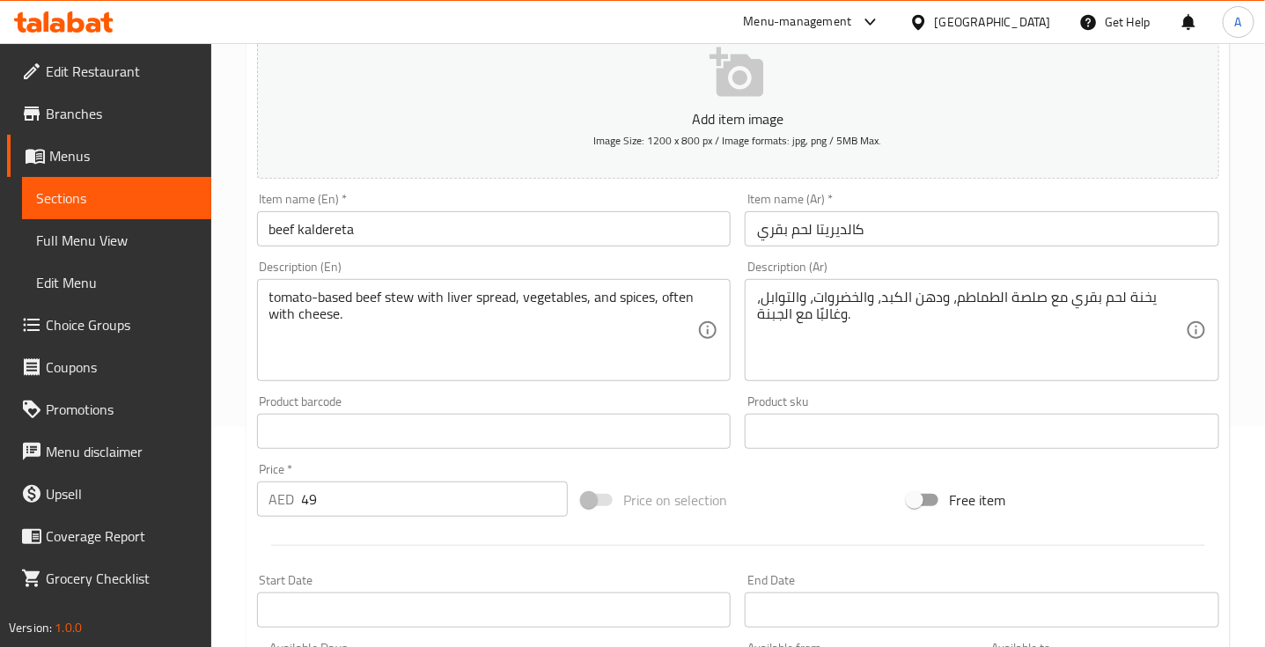 The height and width of the screenshot is (647, 1265). What do you see at coordinates (109, 494) in the screenshot?
I see `a: Upsell` at bounding box center [109, 494].